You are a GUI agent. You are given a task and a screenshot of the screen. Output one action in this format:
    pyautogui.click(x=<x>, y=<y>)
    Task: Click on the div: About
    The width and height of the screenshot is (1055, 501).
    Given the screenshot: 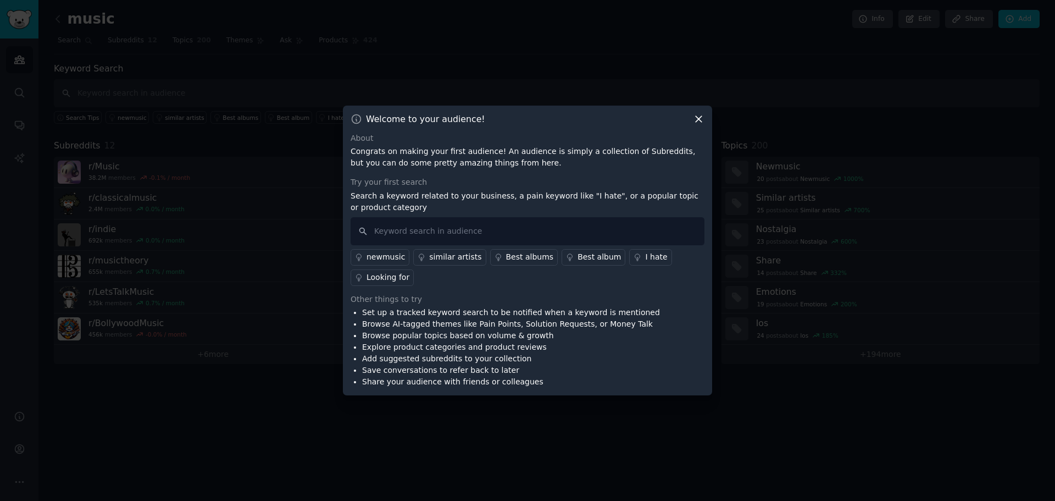 What is the action you would take?
    pyautogui.click(x=528, y=138)
    